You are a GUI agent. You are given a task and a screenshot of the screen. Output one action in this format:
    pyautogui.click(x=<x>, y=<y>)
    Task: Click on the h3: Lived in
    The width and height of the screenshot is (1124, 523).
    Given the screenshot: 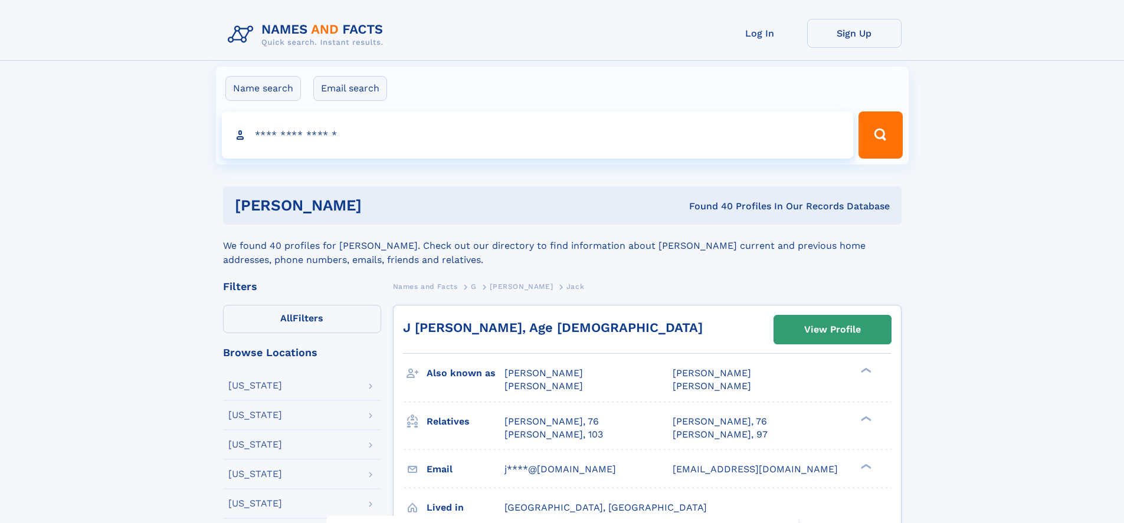 What is the action you would take?
    pyautogui.click(x=466, y=508)
    